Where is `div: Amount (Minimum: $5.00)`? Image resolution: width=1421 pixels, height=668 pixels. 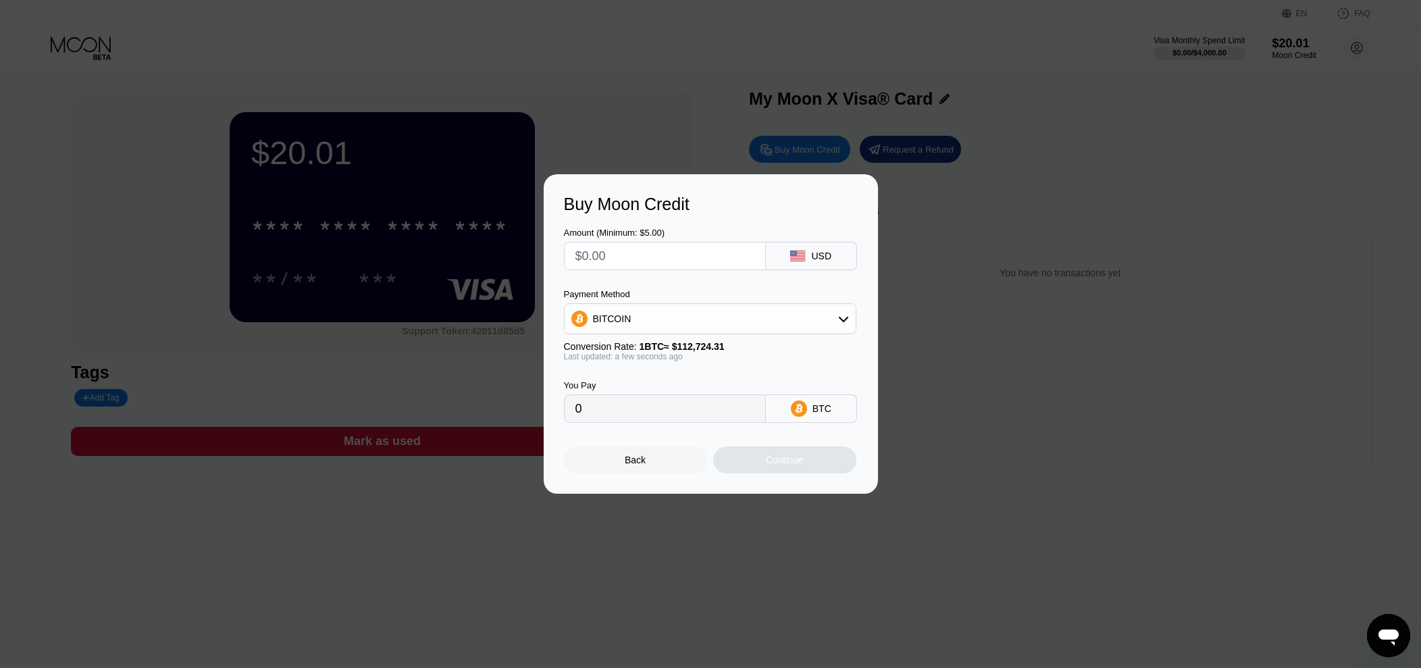 div: Amount (Minimum: $5.00) is located at coordinates (665, 232).